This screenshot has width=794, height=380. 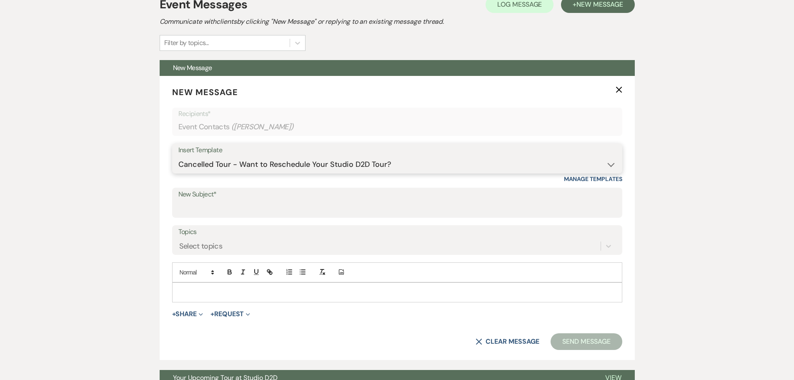 What do you see at coordinates (186, 43) in the screenshot?
I see `div: Filter by topics...` at bounding box center [186, 43].